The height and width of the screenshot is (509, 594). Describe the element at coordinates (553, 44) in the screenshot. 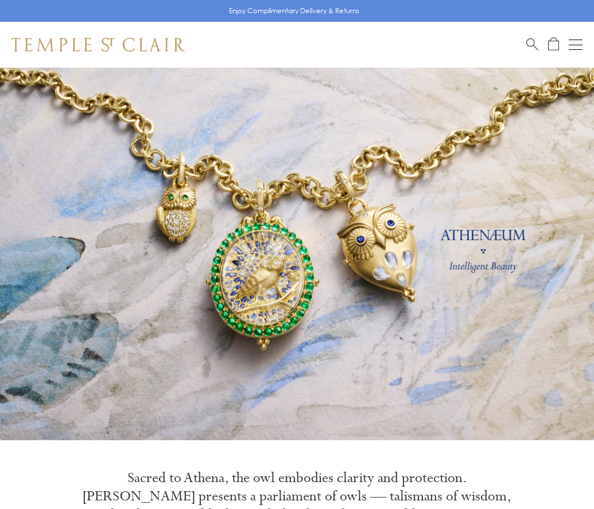

I see `a: Open Shopping Bag` at that location.